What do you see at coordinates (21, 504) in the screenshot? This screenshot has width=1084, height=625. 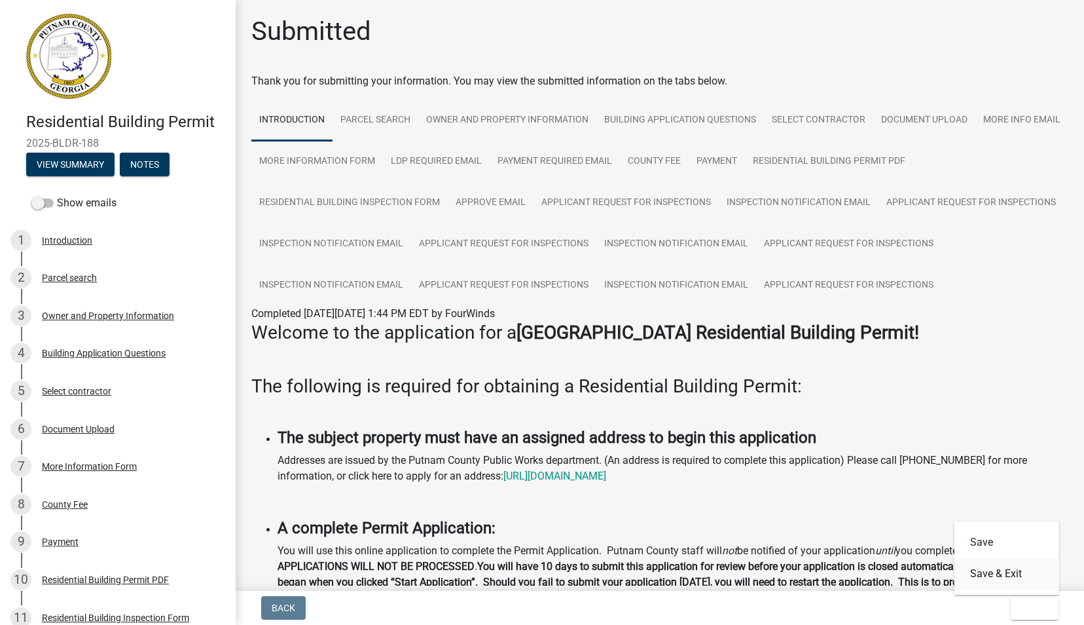 I see `div: 8` at bounding box center [21, 504].